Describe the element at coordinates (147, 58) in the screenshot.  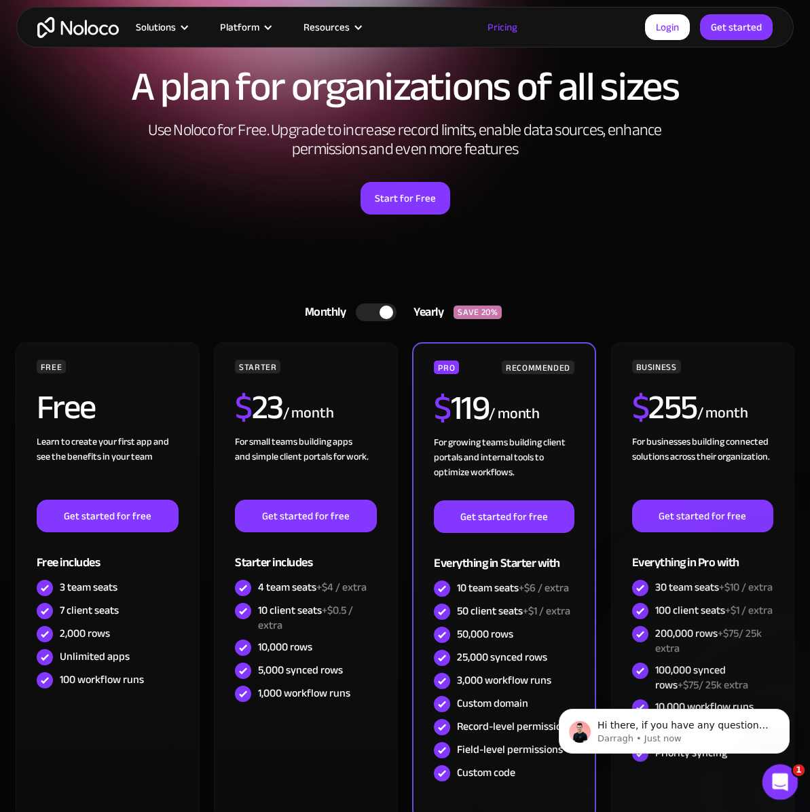
I see `p: Message from Darragh, sent Just now` at that location.